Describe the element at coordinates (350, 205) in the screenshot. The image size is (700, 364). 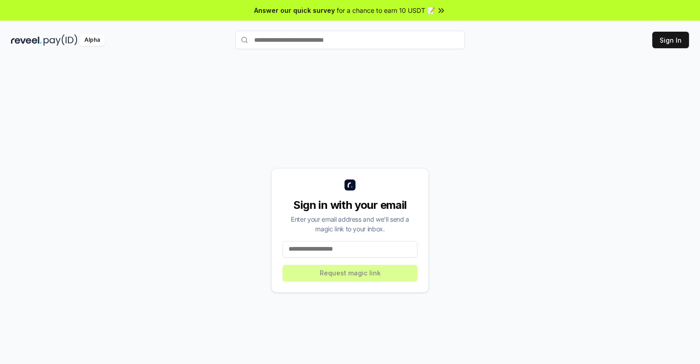
I see `div: Sign in with your email` at that location.